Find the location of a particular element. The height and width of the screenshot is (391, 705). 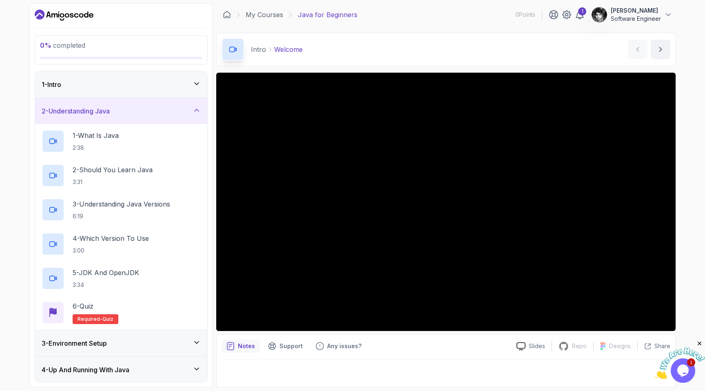

h3: 2 - Understanding Java is located at coordinates (76, 111).